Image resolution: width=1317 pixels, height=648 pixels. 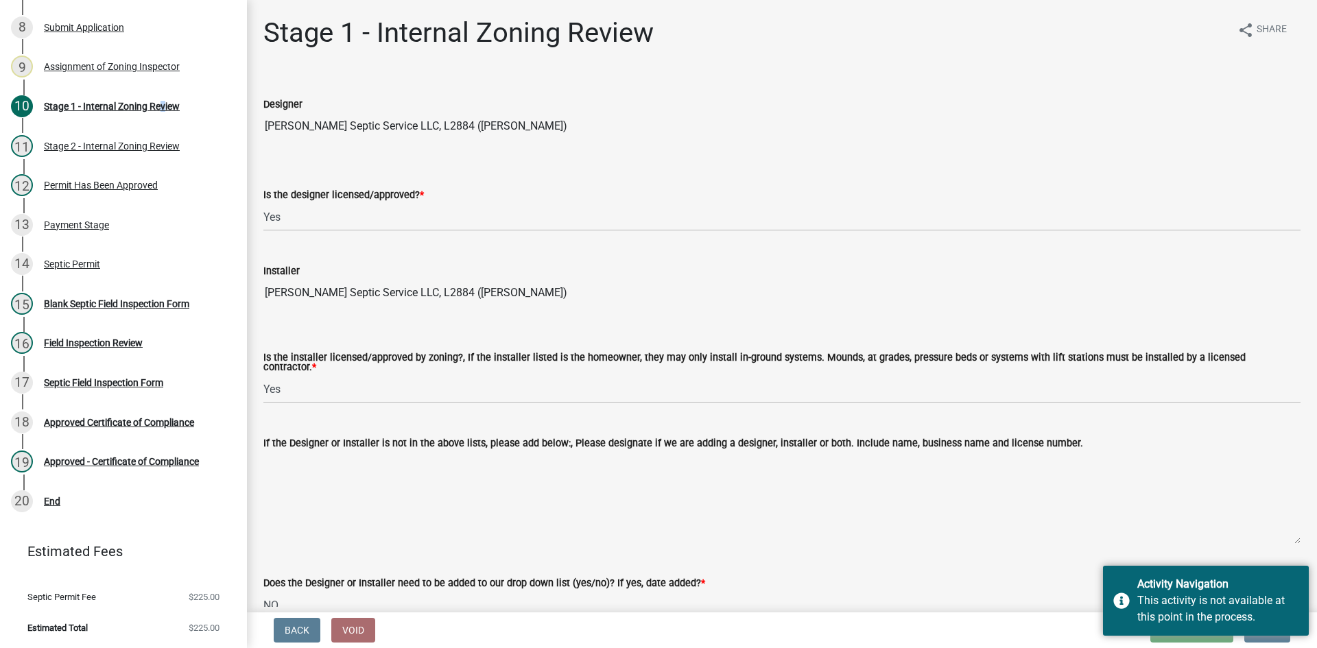 What do you see at coordinates (297, 631) in the screenshot?
I see `button: Back` at bounding box center [297, 631].